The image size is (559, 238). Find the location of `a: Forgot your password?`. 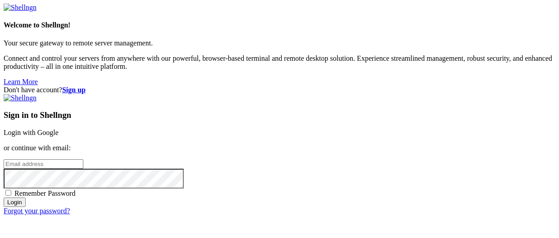

a: Forgot your password? is located at coordinates (37, 211).